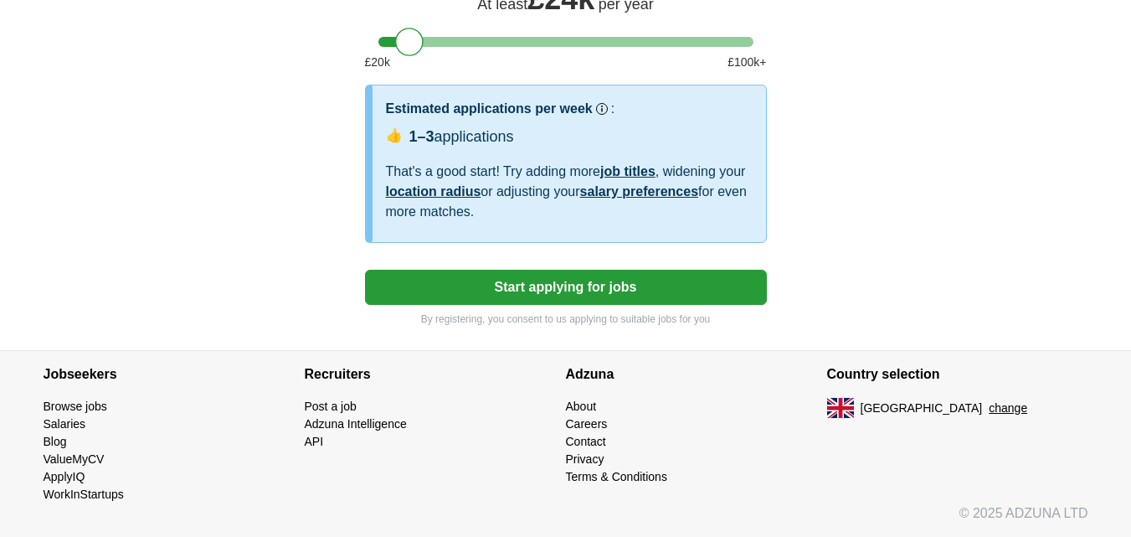 The image size is (1131, 537). I want to click on a: WorkInStartups, so click(84, 494).